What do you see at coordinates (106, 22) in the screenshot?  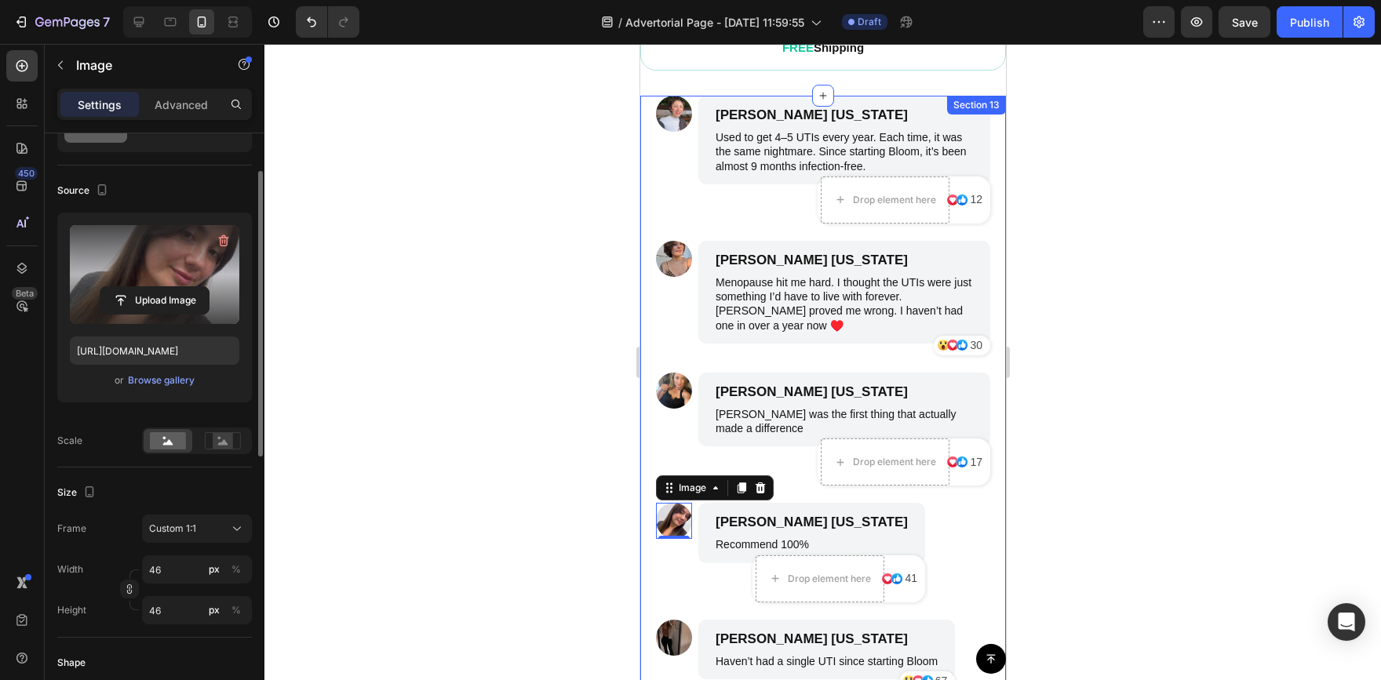 I see `p: 7` at bounding box center [106, 22].